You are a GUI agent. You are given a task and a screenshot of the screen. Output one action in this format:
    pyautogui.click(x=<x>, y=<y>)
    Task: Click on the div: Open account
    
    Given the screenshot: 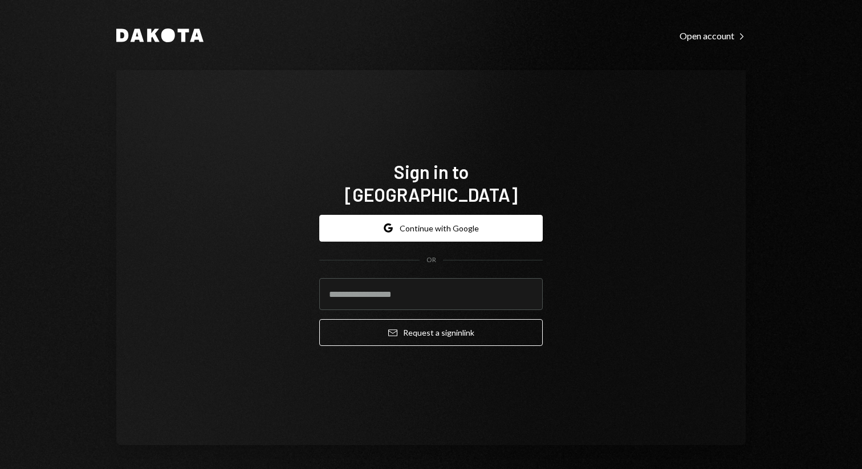 What is the action you would take?
    pyautogui.click(x=713, y=36)
    